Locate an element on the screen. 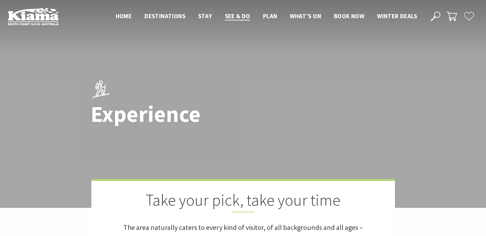  span: What’s On is located at coordinates (305, 16).